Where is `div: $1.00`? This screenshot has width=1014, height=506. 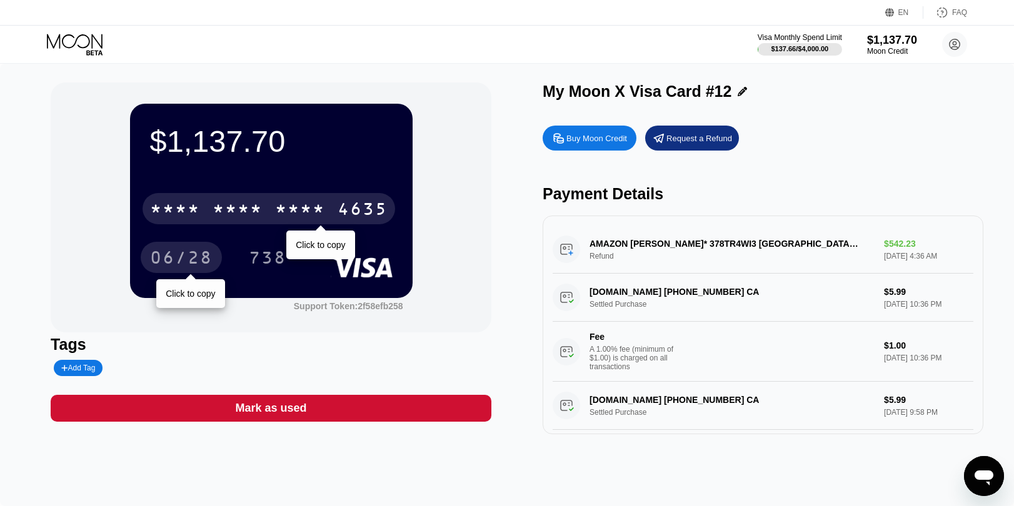 div: $1.00 is located at coordinates (928, 346).